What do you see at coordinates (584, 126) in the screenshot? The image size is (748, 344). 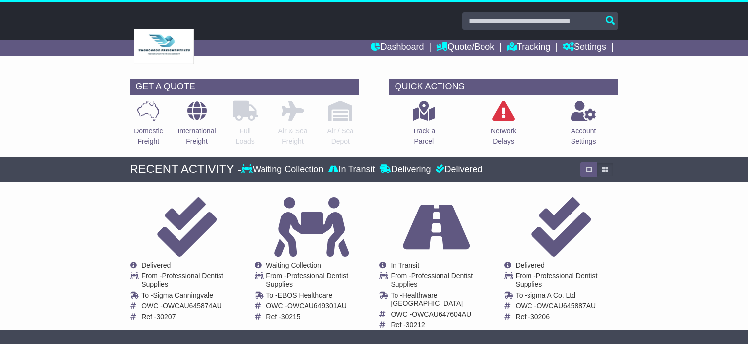 I see `a: AccountSettings` at bounding box center [584, 126].